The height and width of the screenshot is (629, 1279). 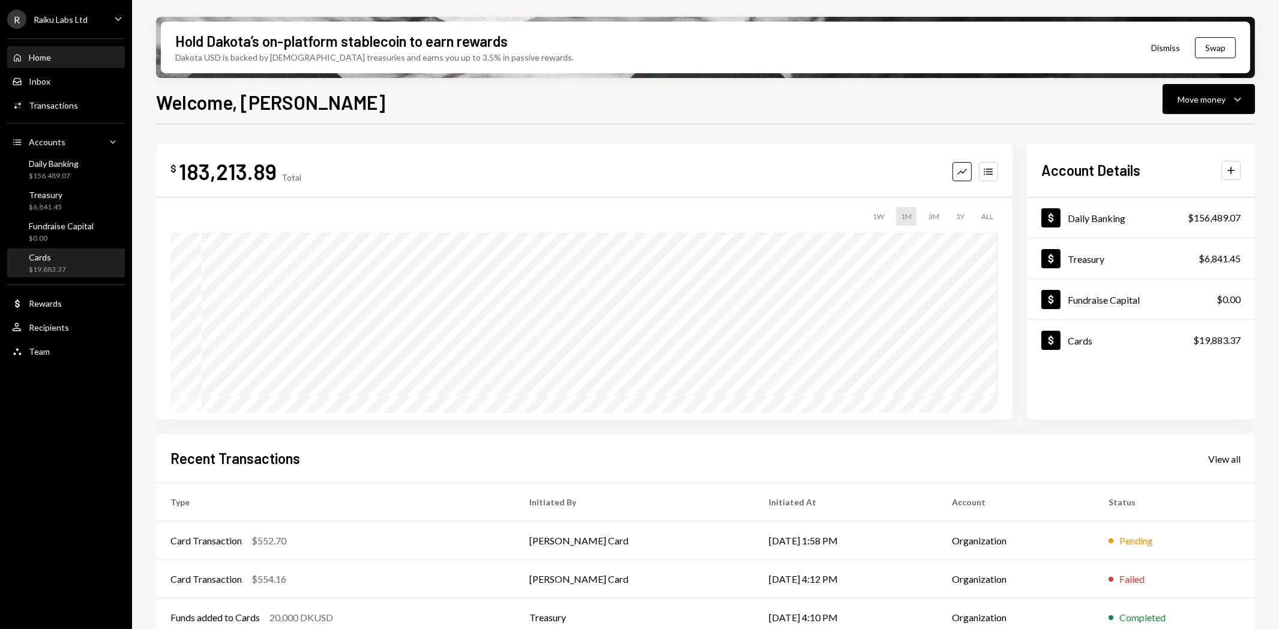 What do you see at coordinates (45, 303) in the screenshot?
I see `div: Rewards` at bounding box center [45, 303].